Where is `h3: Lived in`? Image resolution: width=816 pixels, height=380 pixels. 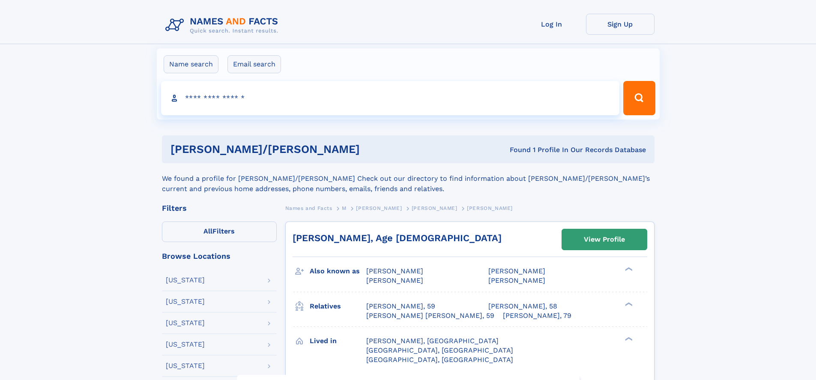
h3: Lived in is located at coordinates (338, 341).